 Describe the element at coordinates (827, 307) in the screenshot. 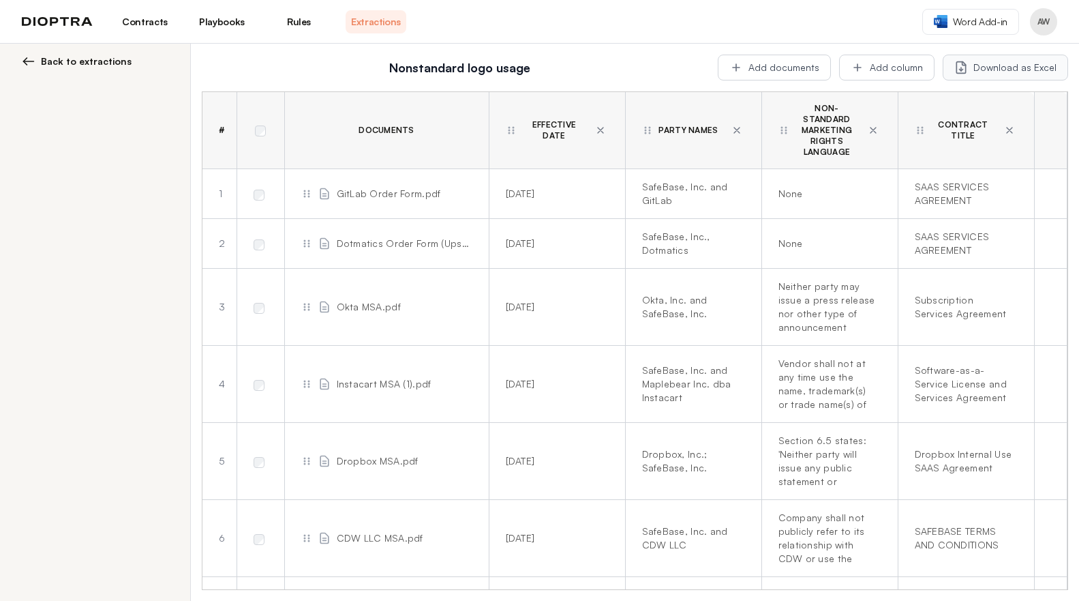

I see `div: Neither party may issue a press release nor other type of announcement related to the Agreement w...` at that location.